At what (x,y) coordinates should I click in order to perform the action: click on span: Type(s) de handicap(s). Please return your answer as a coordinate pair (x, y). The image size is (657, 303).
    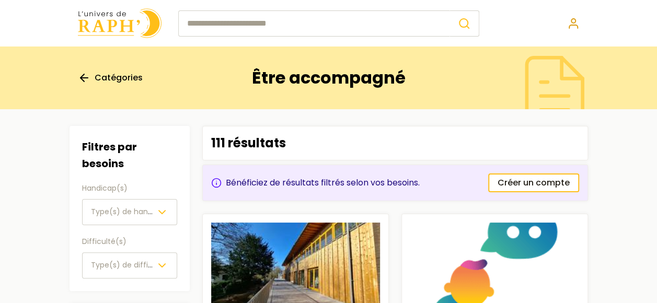
    Looking at the image, I should click on (135, 212).